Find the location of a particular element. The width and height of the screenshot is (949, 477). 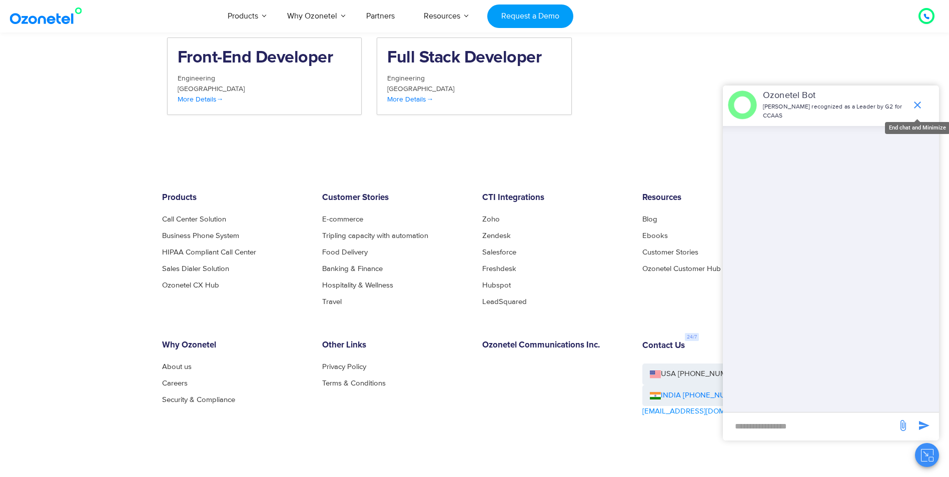

h6: Contact Us is located at coordinates (664, 346).